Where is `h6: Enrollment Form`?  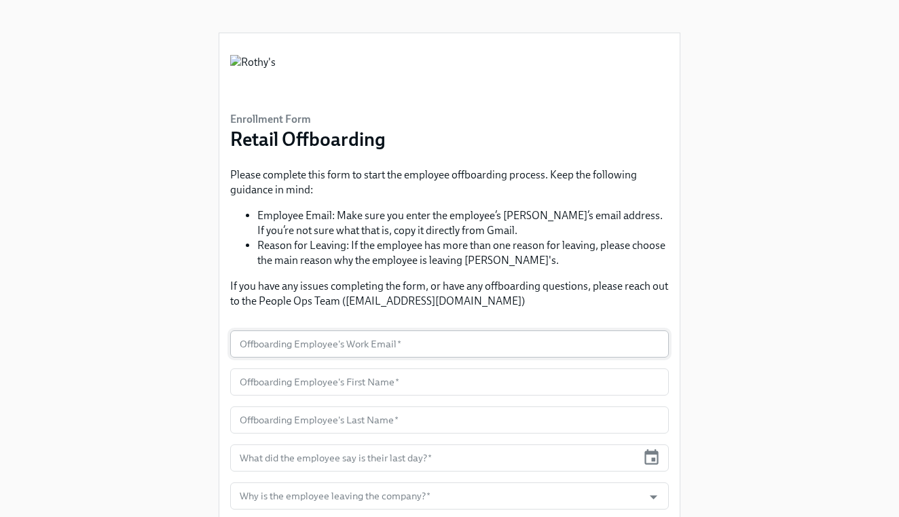
h6: Enrollment Form is located at coordinates (307, 119).